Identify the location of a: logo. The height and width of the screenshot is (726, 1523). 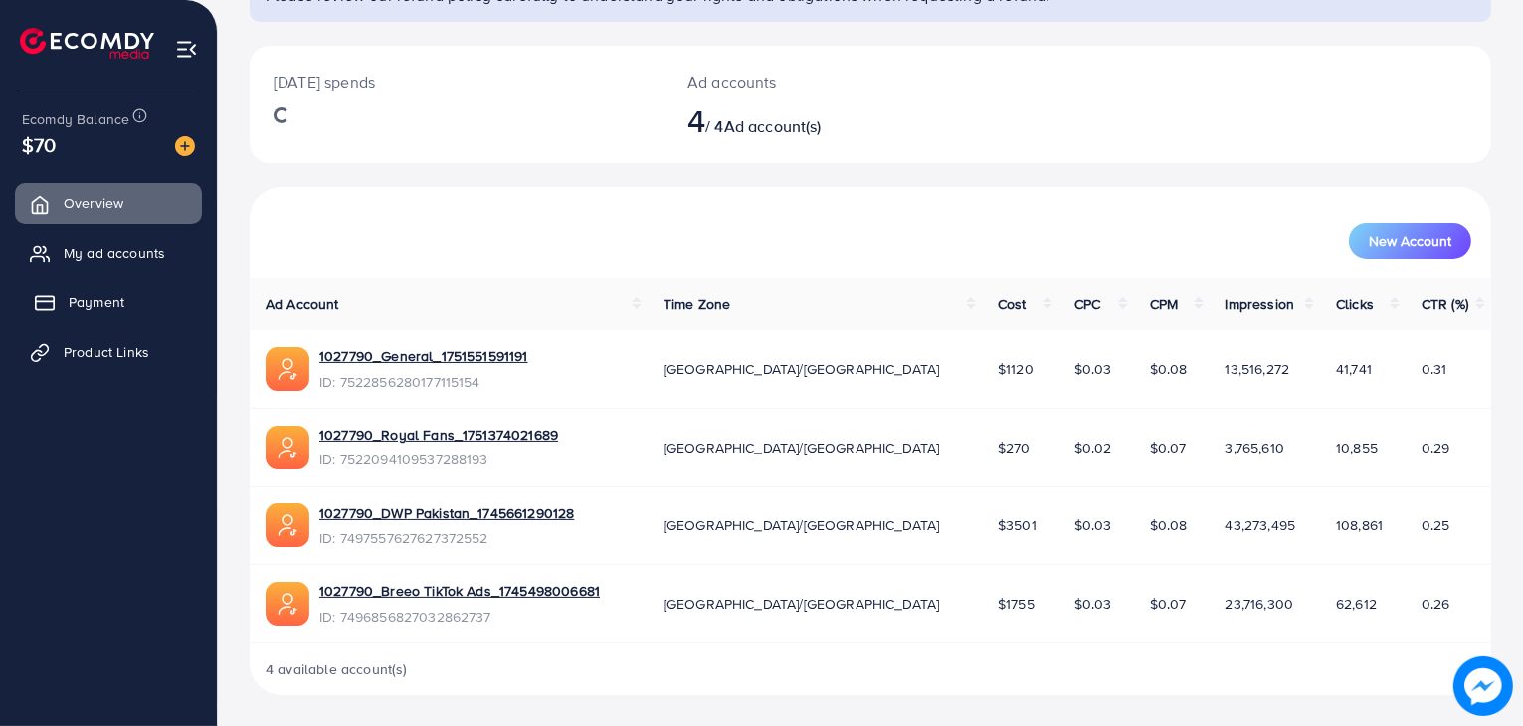
(87, 43).